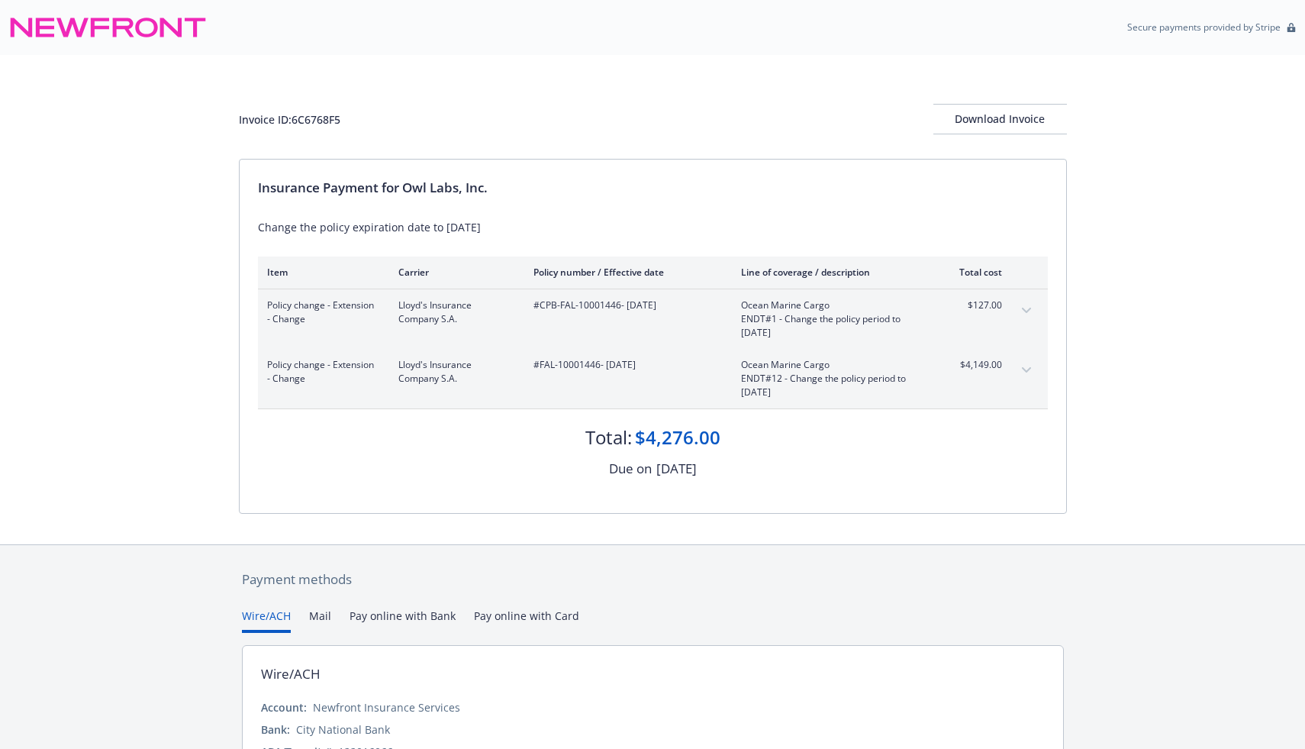 The height and width of the screenshot is (749, 1305). I want to click on div: Account:, so click(284, 707).